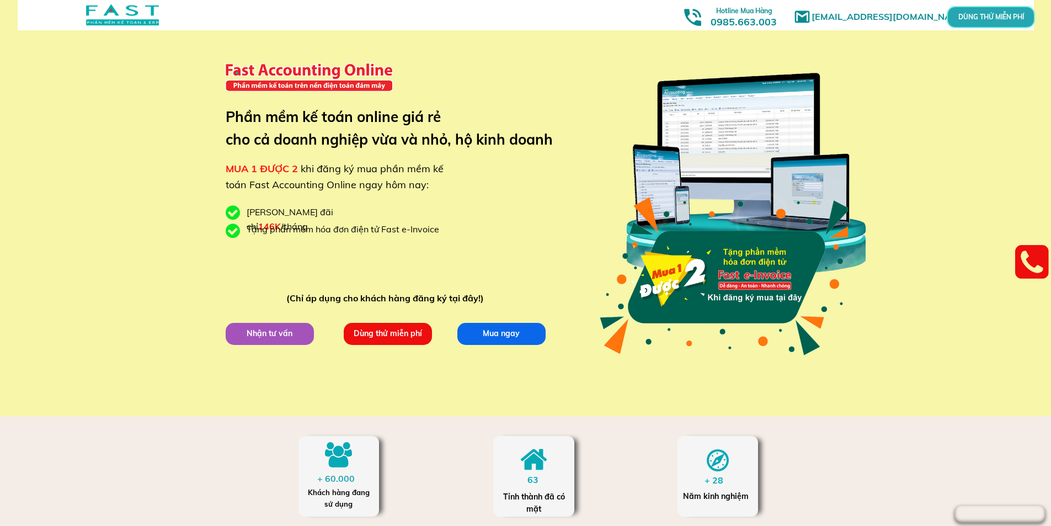 Image resolution: width=1051 pixels, height=526 pixels. What do you see at coordinates (262, 168) in the screenshot?
I see `span: MUA 1 ĐƯỢC 2` at bounding box center [262, 168].